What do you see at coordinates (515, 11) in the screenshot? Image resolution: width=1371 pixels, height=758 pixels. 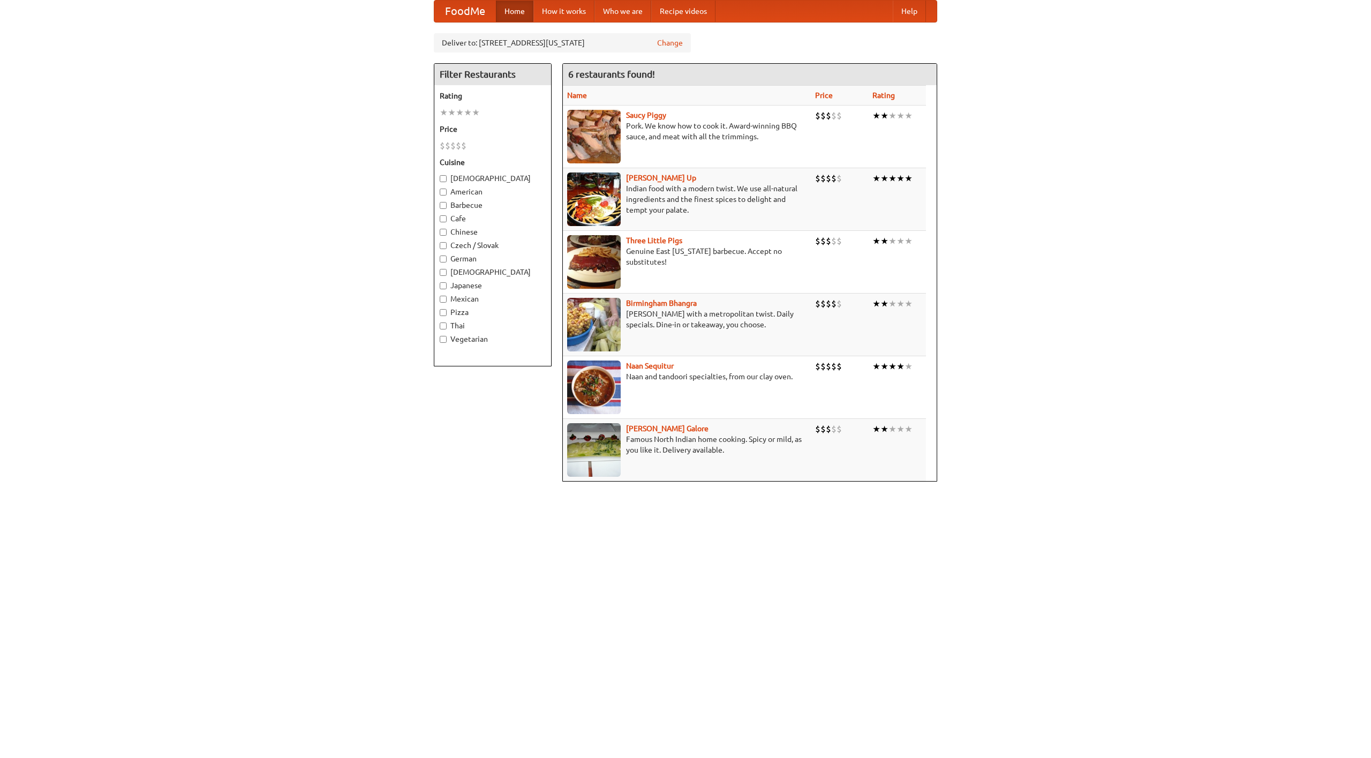 I see `a: Home` at bounding box center [515, 11].